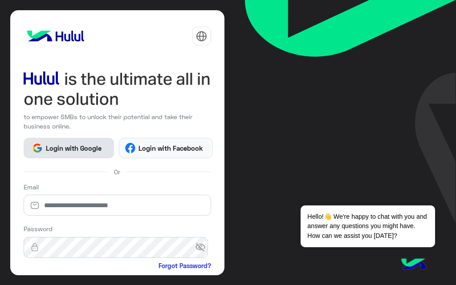 Image resolution: width=456 pixels, height=285 pixels. Describe the element at coordinates (413, 265) in the screenshot. I see `img: hulul-logo.png` at that location.